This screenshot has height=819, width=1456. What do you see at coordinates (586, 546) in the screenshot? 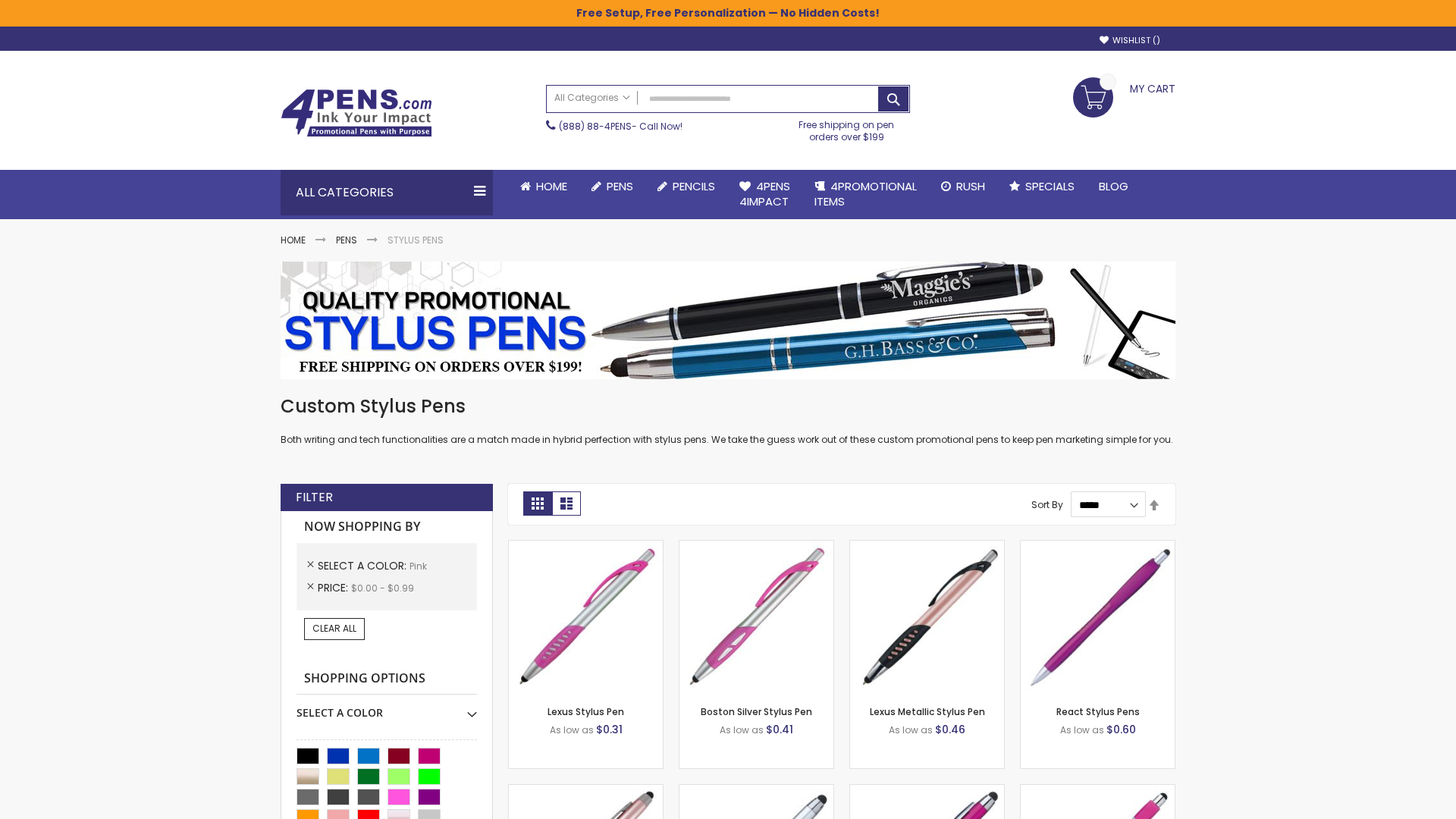
I see `a: Lexus Stylus Pen-Pink` at bounding box center [586, 546].